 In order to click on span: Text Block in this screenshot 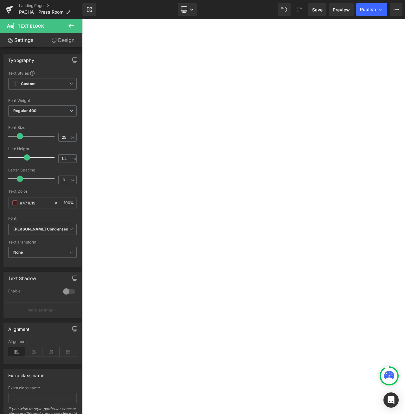, I will do `click(31, 26)`.